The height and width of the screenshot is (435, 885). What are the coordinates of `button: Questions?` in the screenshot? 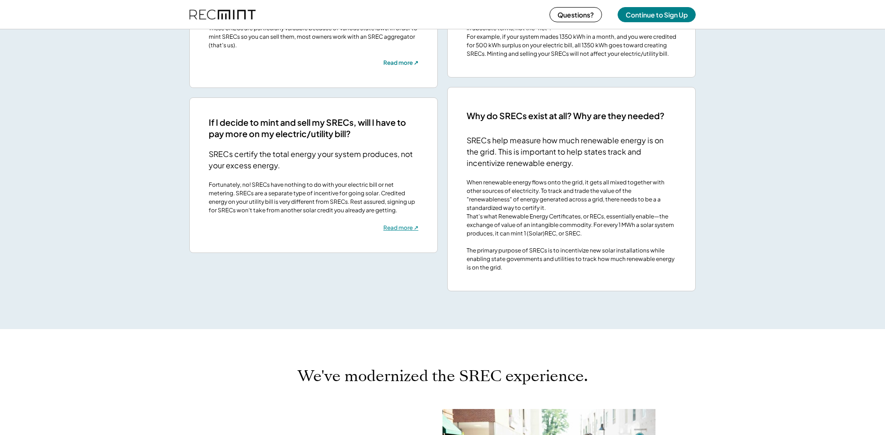 It's located at (575, 15).